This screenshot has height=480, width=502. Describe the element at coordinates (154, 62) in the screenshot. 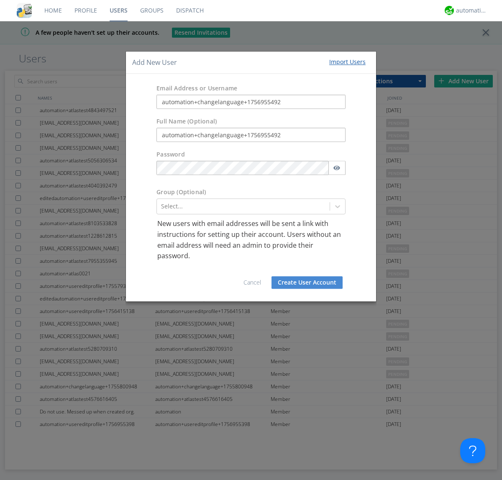

I see `h4: Add New User` at that location.